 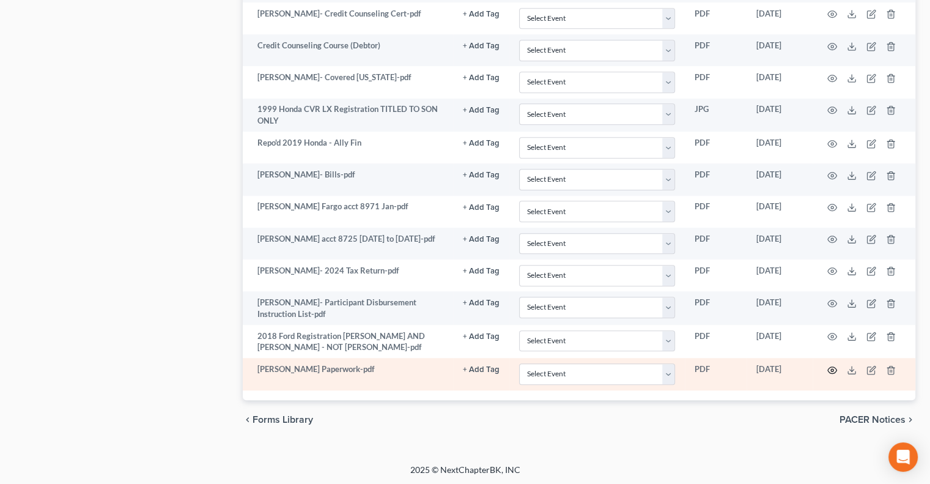 What do you see at coordinates (278, 420) in the screenshot?
I see `button: chevron_left Forms Library` at bounding box center [278, 420].